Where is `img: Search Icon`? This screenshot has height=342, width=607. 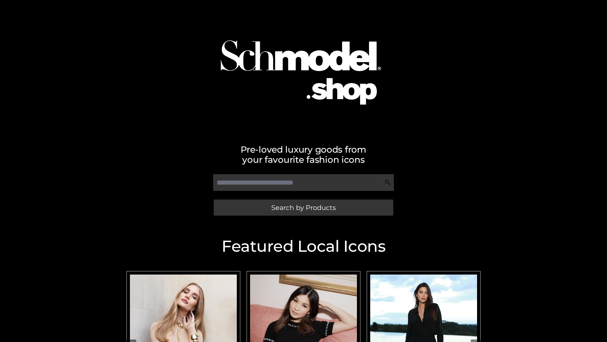
img: Search Icon is located at coordinates (388, 182).